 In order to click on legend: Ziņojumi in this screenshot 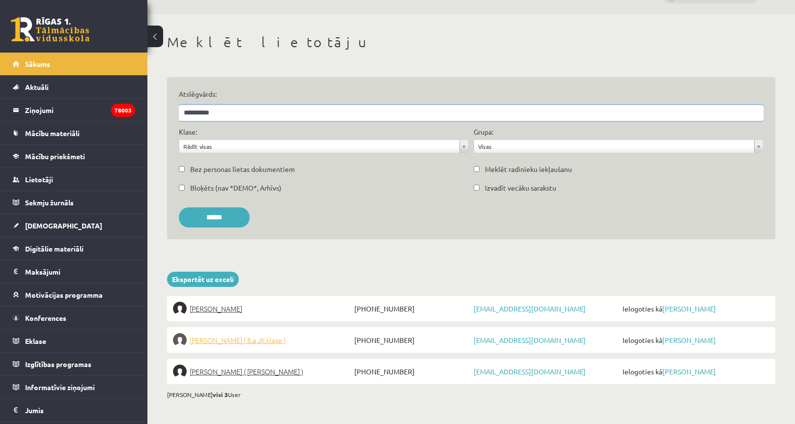, I will do `click(80, 110)`.